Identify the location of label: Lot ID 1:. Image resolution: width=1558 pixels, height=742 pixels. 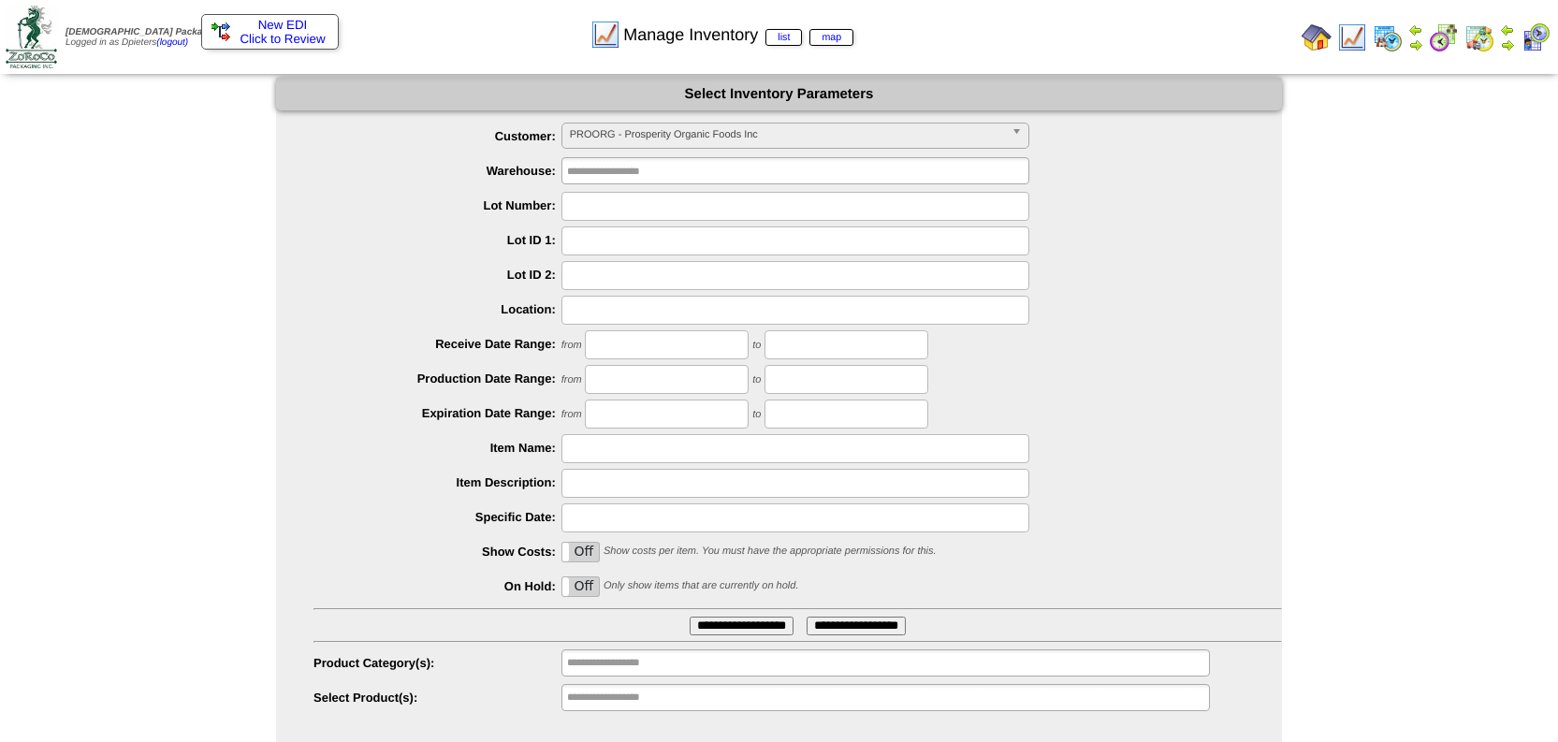
(437, 240).